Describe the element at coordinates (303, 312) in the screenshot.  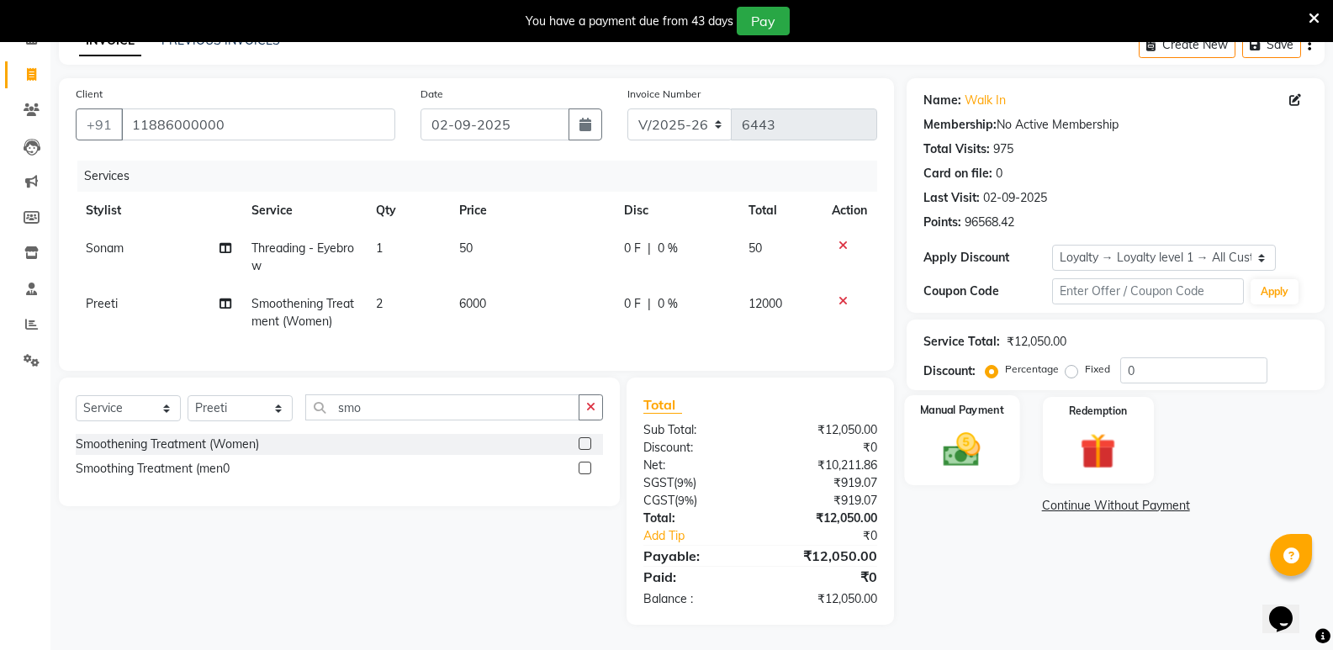
I see `span: Smoothening Treatment (Women)` at that location.